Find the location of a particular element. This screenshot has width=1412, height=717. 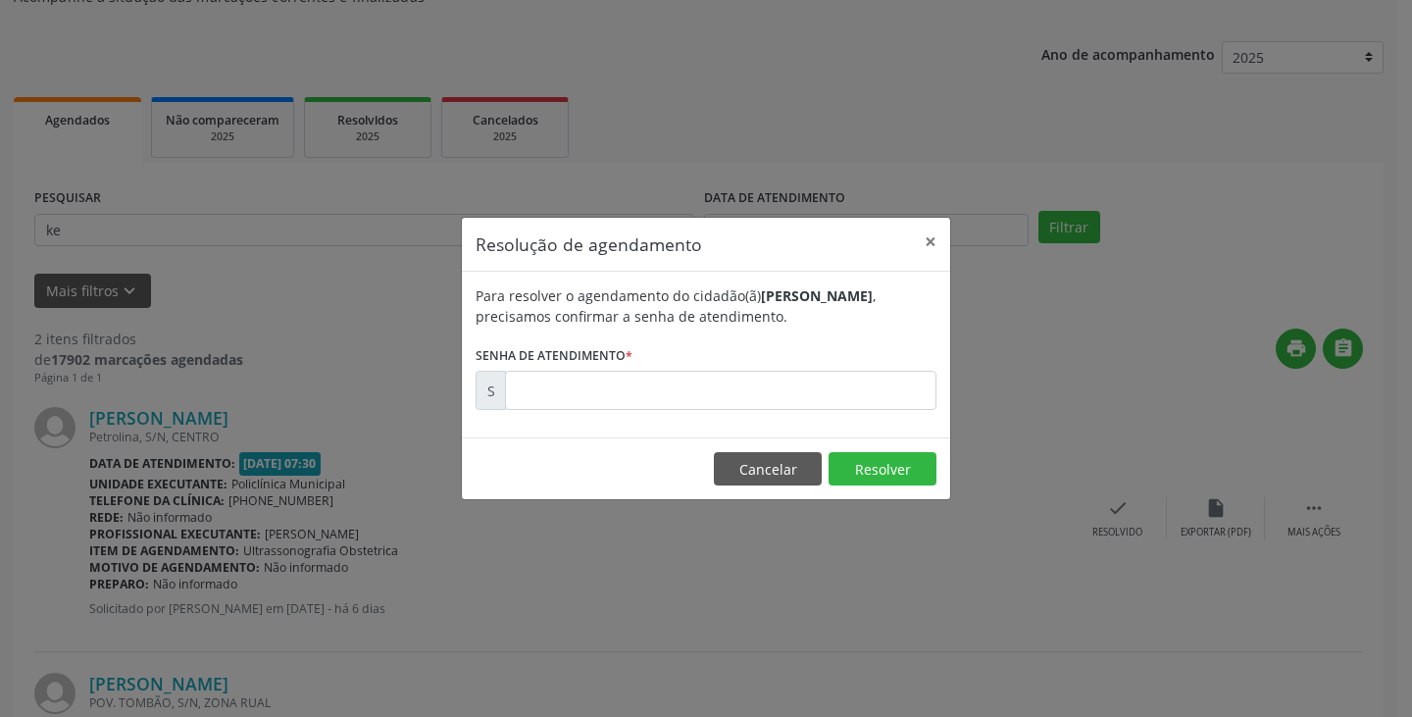

button: Close is located at coordinates (930, 241).